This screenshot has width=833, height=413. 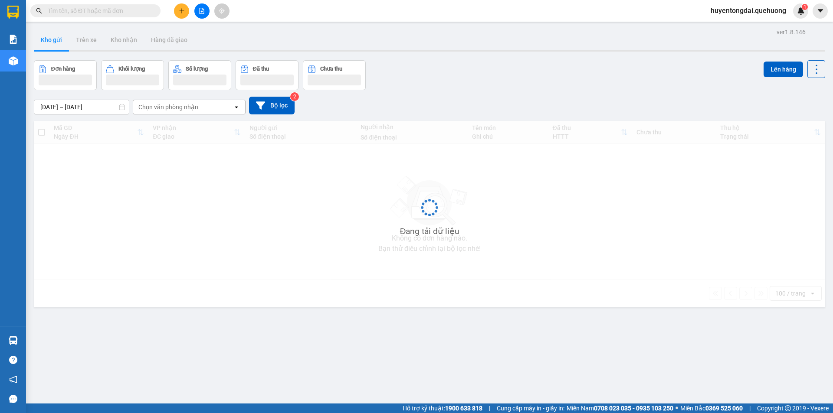 I want to click on button: aim, so click(x=222, y=11).